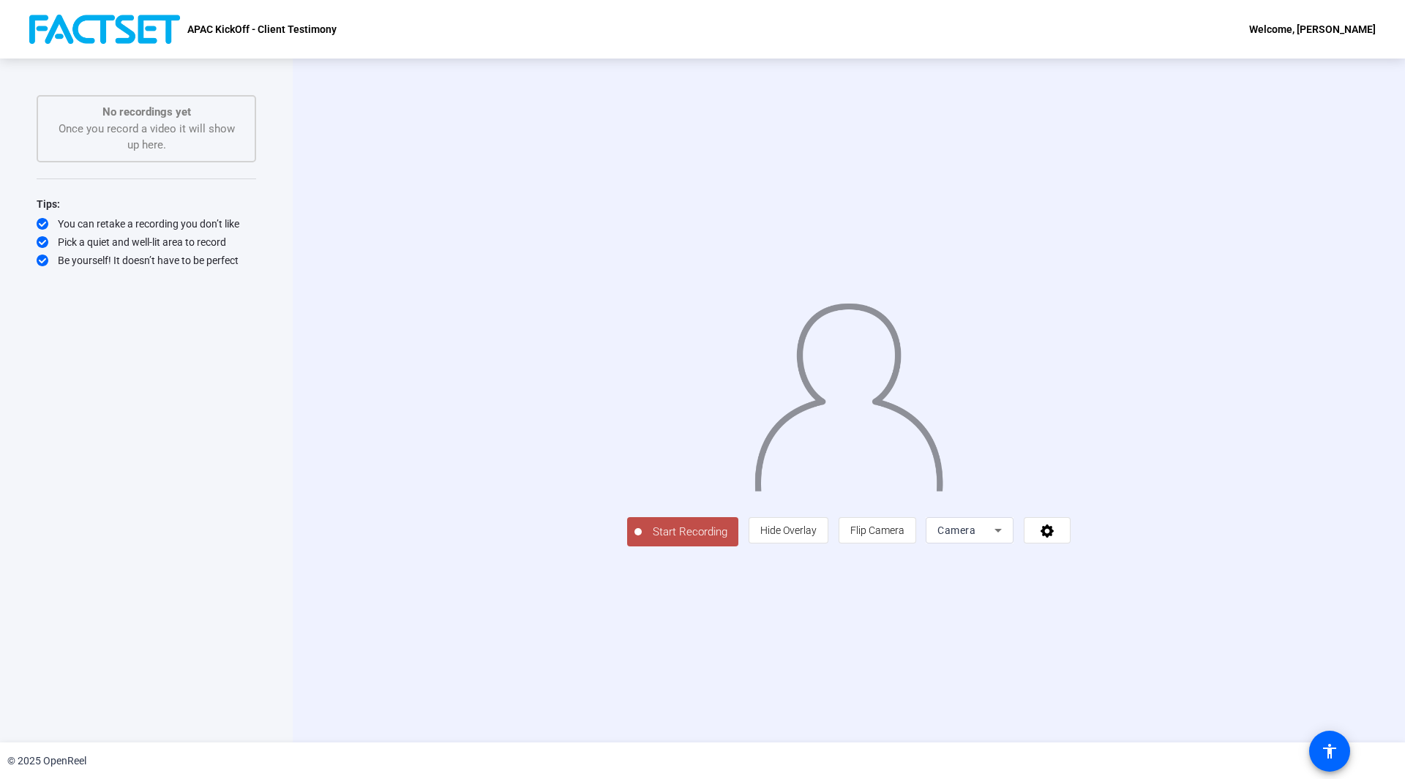 The width and height of the screenshot is (1405, 779). Describe the element at coordinates (47, 761) in the screenshot. I see `div: © 2025 OpenReel` at that location.